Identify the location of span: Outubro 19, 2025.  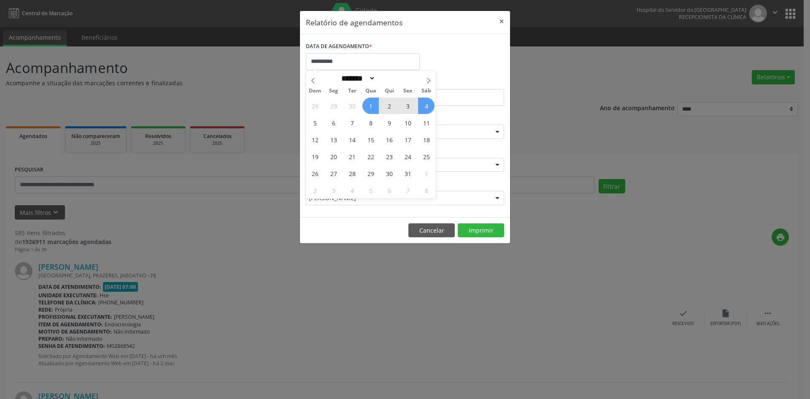
(315, 156).